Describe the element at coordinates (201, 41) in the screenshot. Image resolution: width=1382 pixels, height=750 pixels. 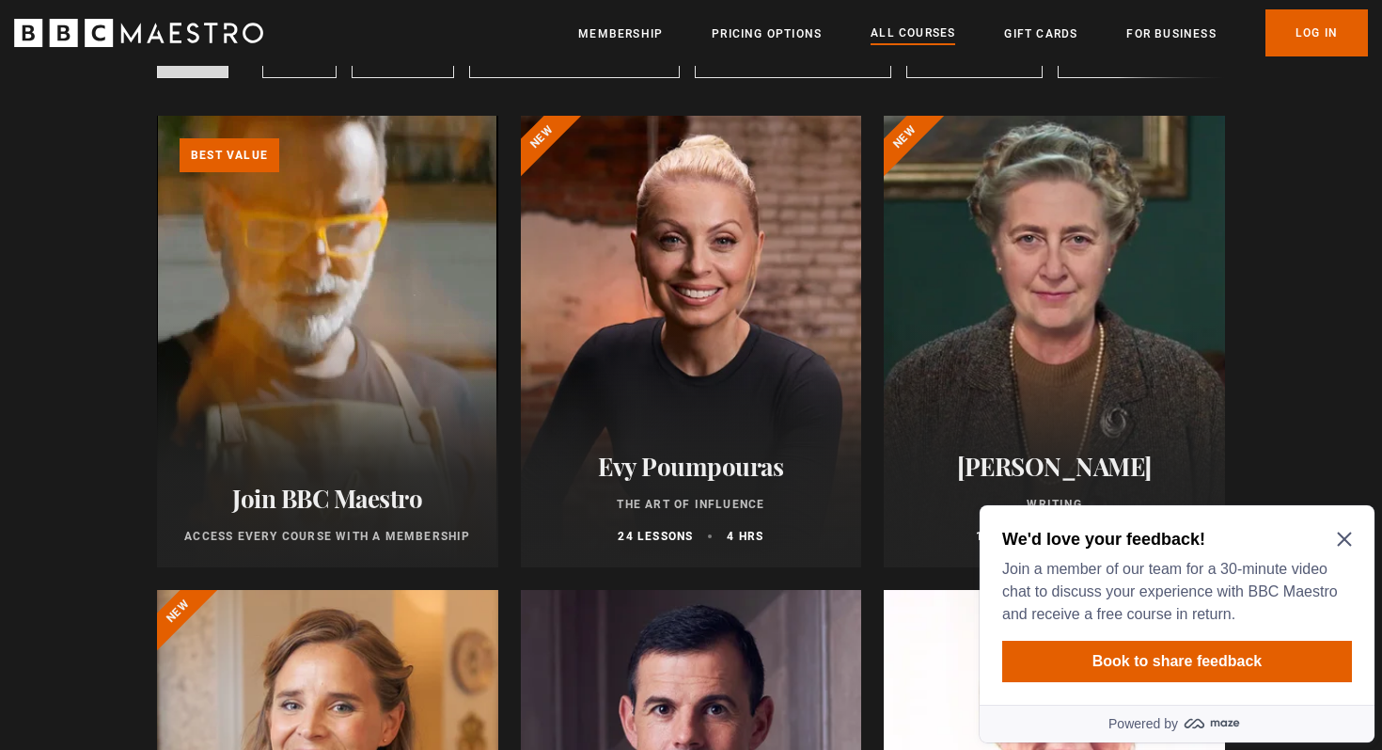
I see `h2: We'd love your feedback!` at that location.